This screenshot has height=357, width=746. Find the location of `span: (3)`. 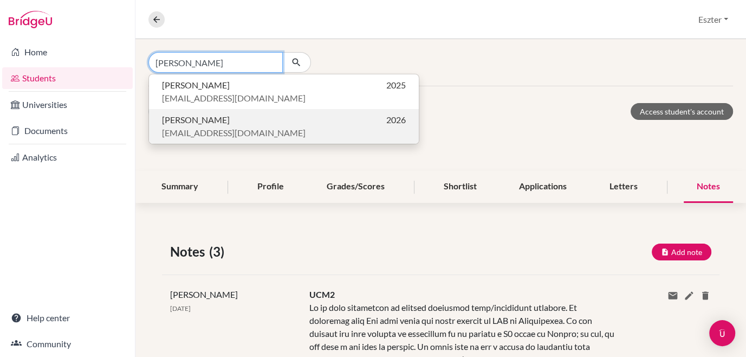

span: (3) is located at coordinates (219, 251).